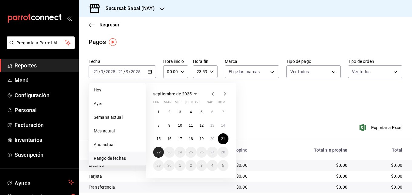 Image resolution: width=412 pixels, height=195 pixels. What do you see at coordinates (202, 139) in the screenshot?
I see `abbr: 19 de septiembre de 2025` at bounding box center [202, 139].